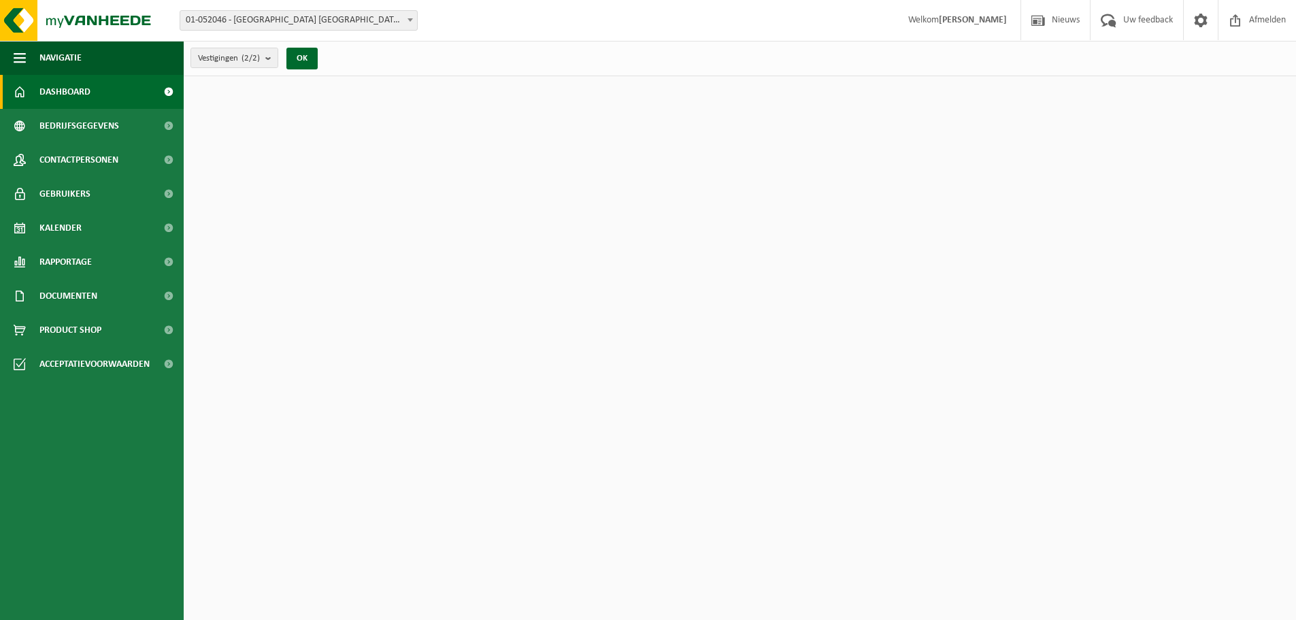 This screenshot has width=1296, height=620. I want to click on span: Vestigingen, so click(229, 59).